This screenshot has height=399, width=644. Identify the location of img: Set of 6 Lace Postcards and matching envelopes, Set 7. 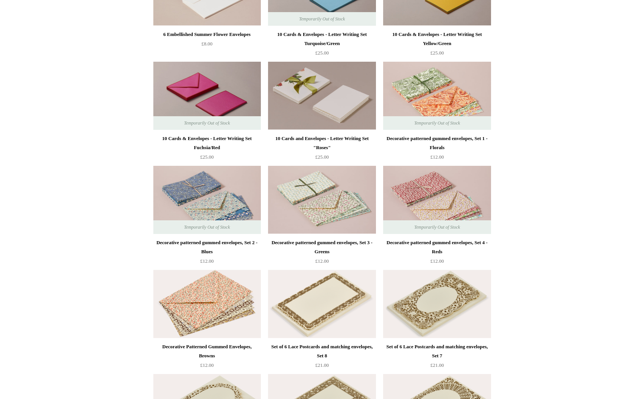
(437, 304).